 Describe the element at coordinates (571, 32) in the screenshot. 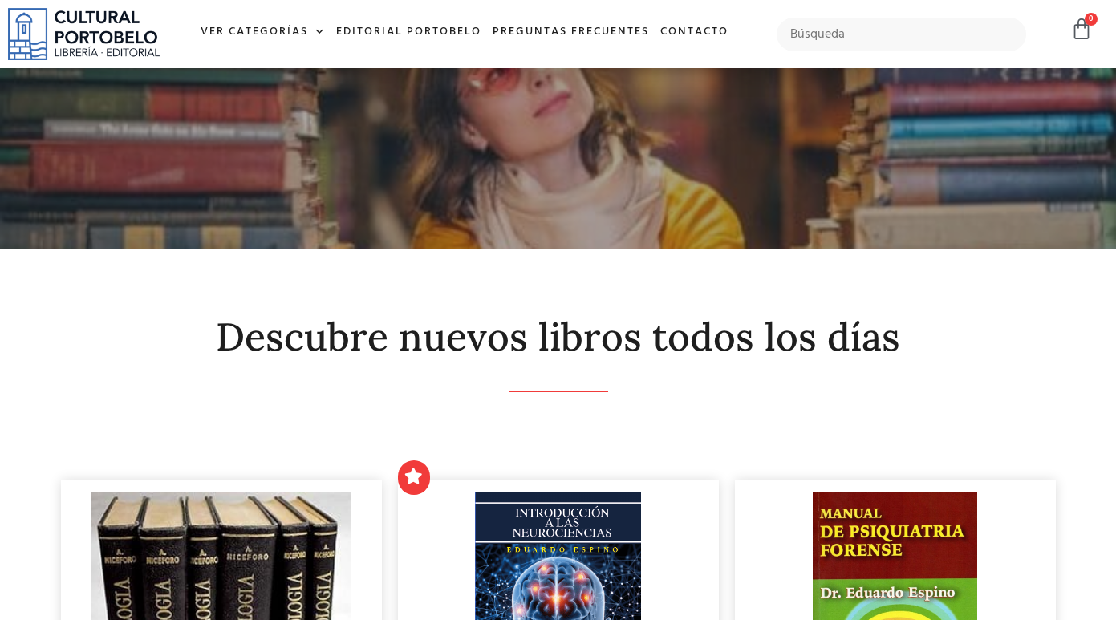

I see `a: Preguntas frecuentes` at that location.